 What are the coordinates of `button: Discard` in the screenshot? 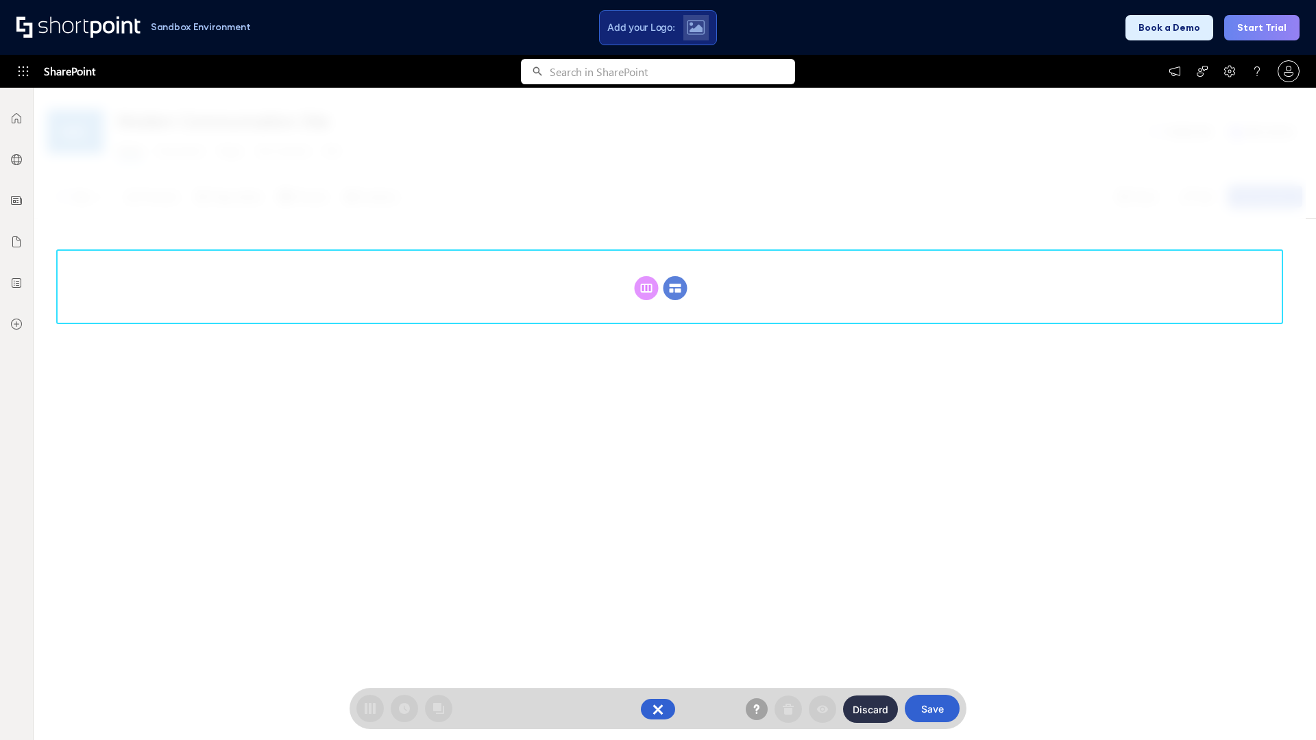 It's located at (871, 709).